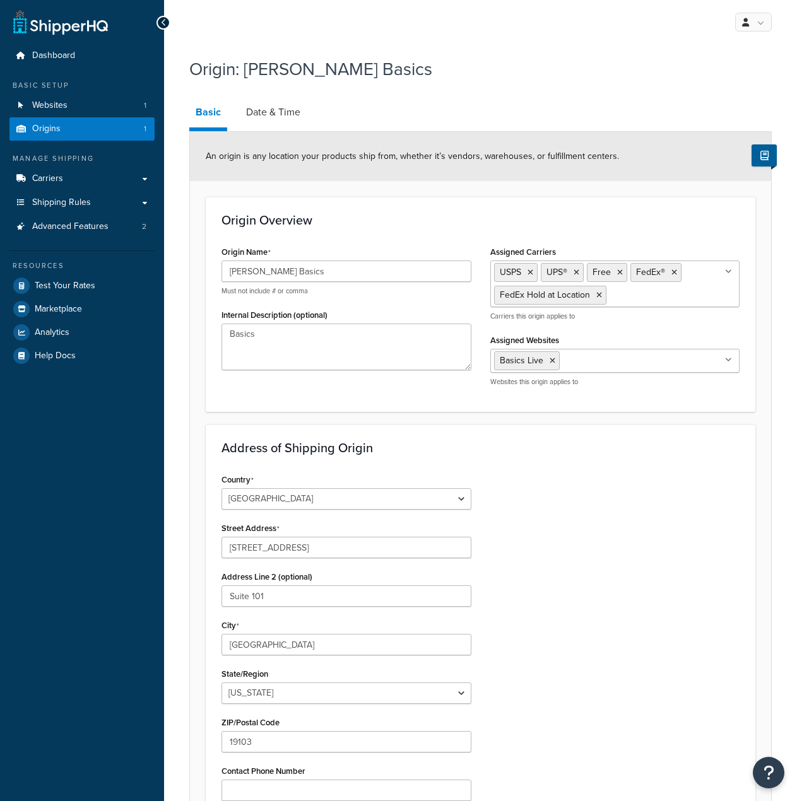 The image size is (797, 801). I want to click on label: Country, so click(237, 480).